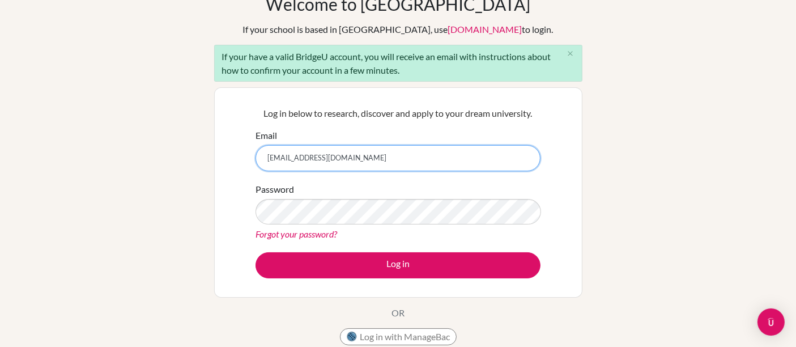 The image size is (796, 347). I want to click on button: Log in with ManageBac, so click(398, 336).